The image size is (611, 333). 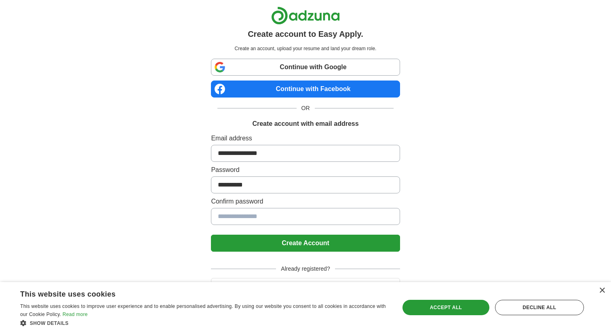 What do you see at coordinates (305, 124) in the screenshot?
I see `h1: Create account with email address` at bounding box center [305, 124].